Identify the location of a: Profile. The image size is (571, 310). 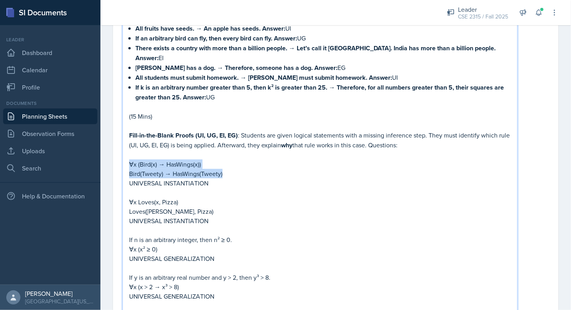
(50, 87).